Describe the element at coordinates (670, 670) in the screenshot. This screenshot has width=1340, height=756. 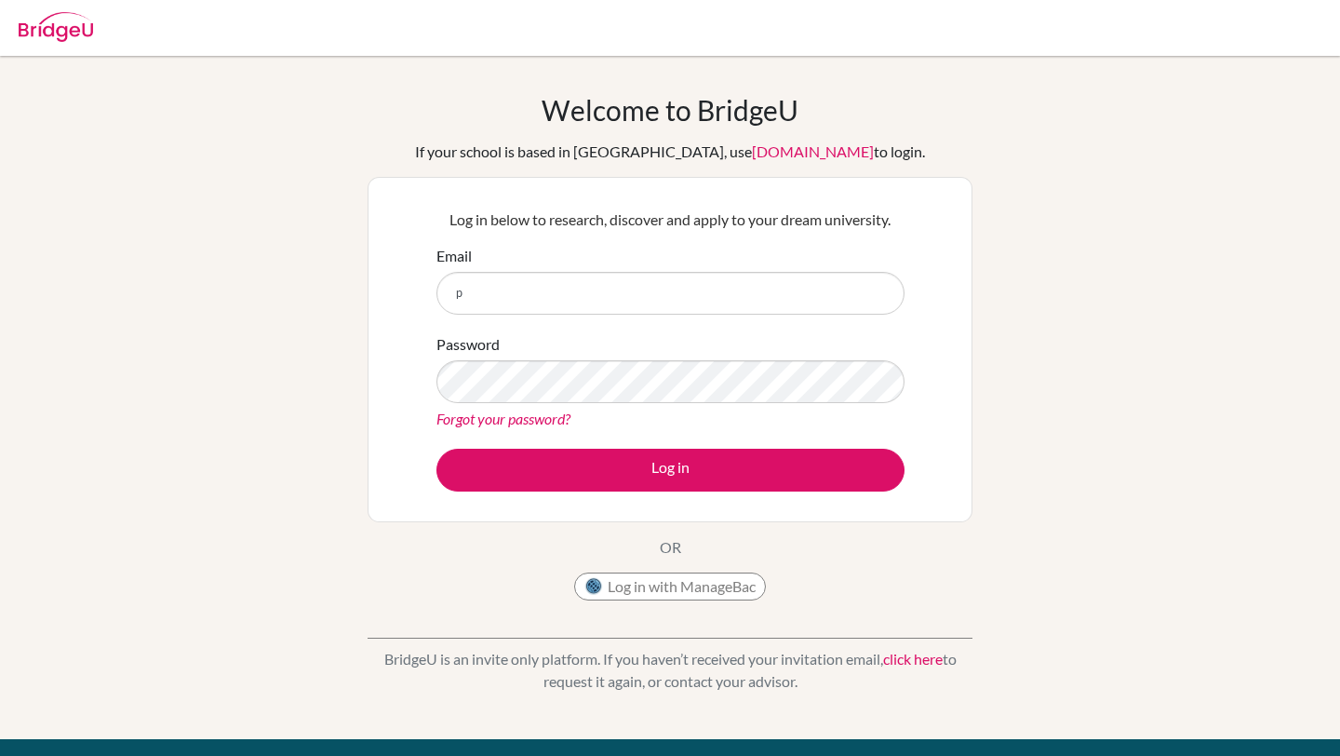
I see `p: BridgeU is an invite only platform. If you haven’t received your invitation email, to request it ...` at that location.